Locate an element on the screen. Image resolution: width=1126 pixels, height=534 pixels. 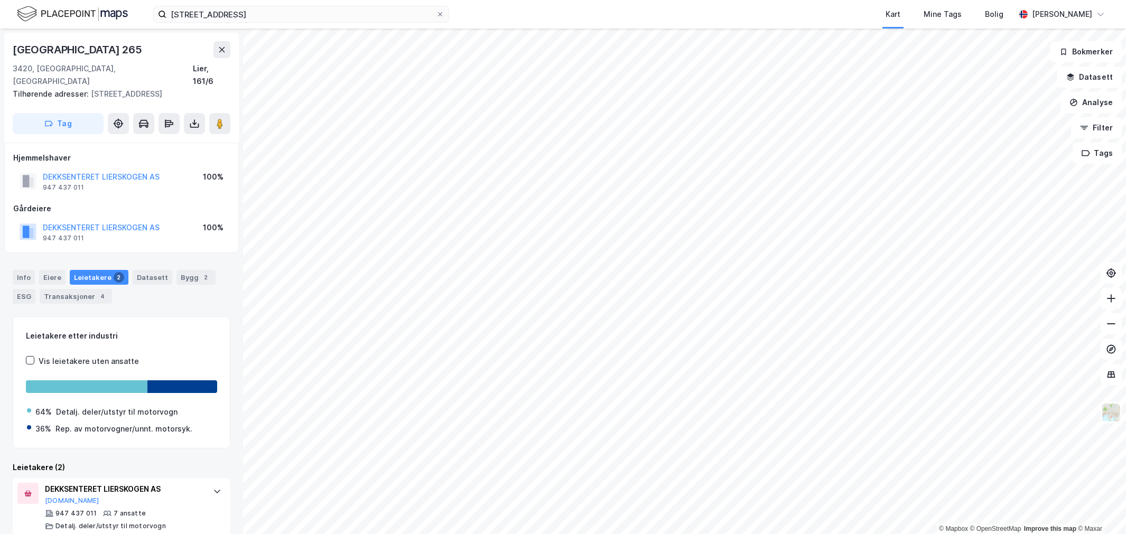
div: Mine Tags is located at coordinates (943, 14).